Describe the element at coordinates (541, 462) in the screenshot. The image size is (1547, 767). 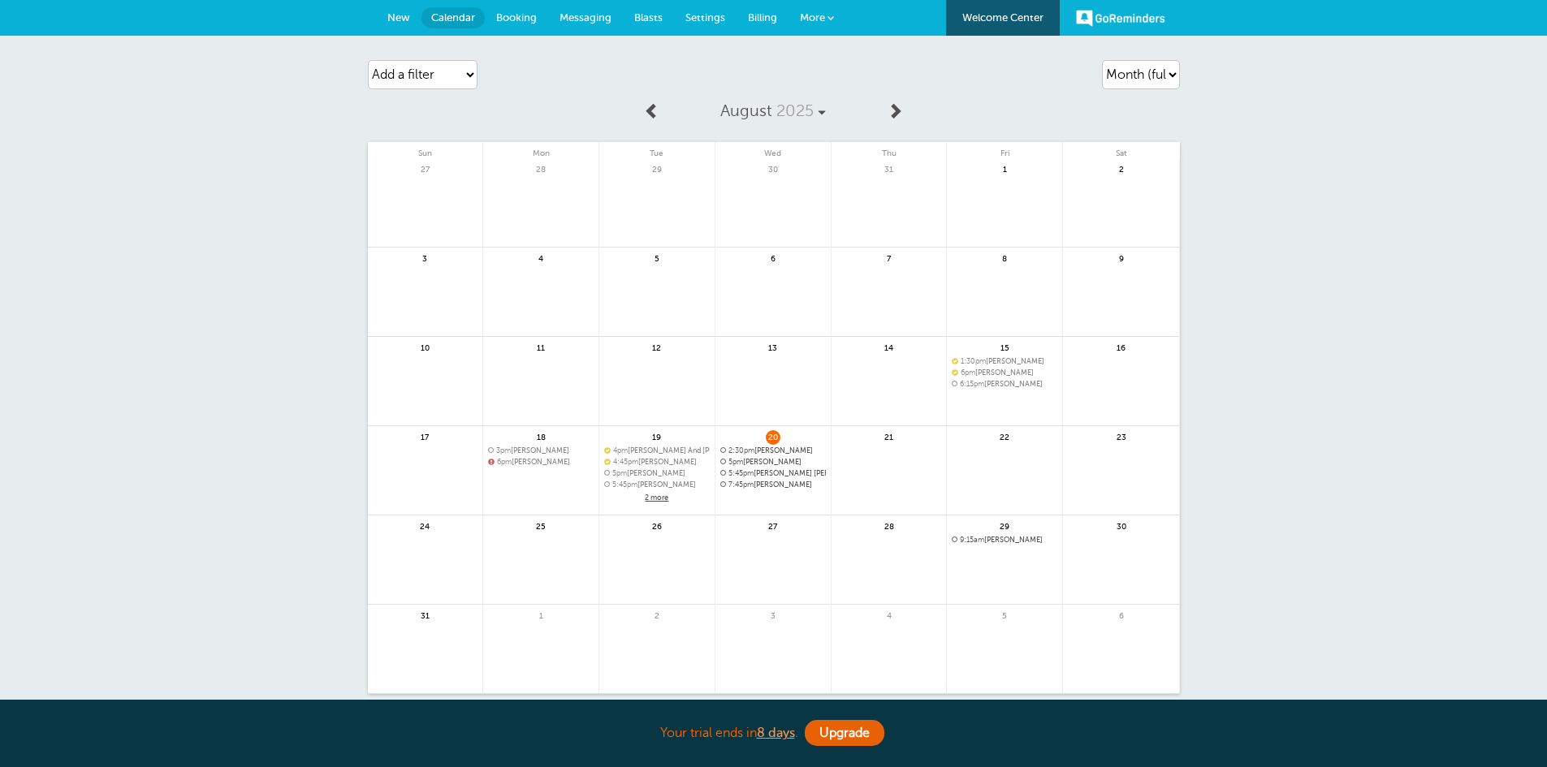
I see `span: Maudlyn` at that location.